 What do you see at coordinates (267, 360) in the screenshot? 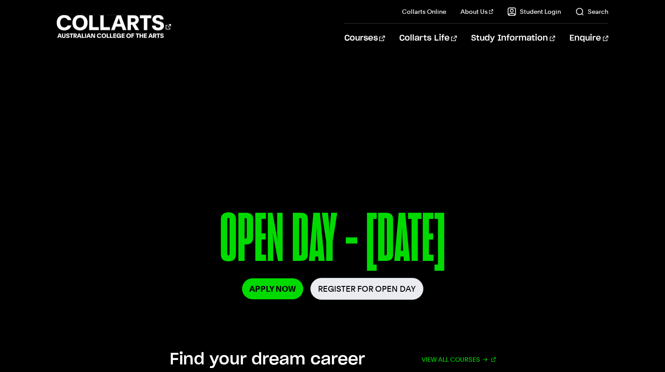
I see `h2: Find your dream career` at bounding box center [267, 360].